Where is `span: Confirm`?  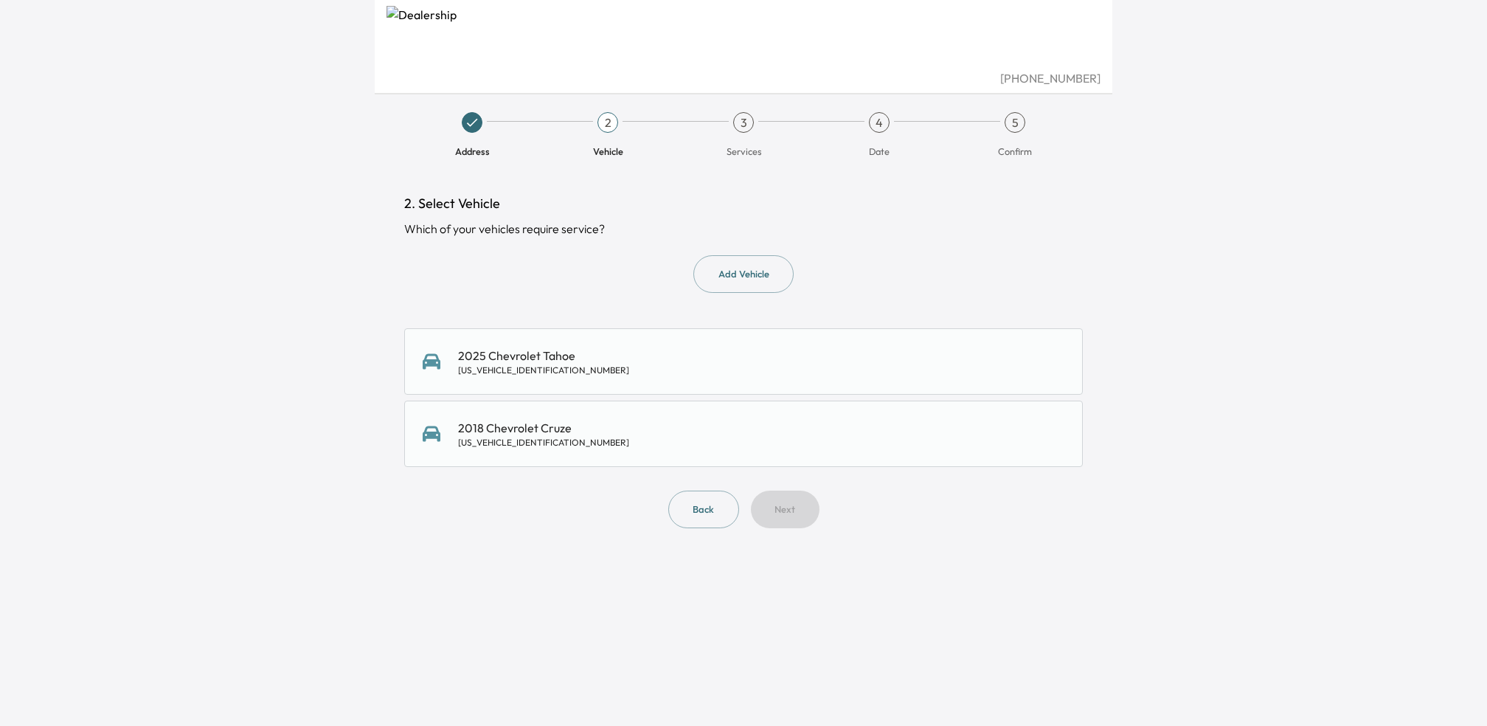
span: Confirm is located at coordinates (1015, 151).